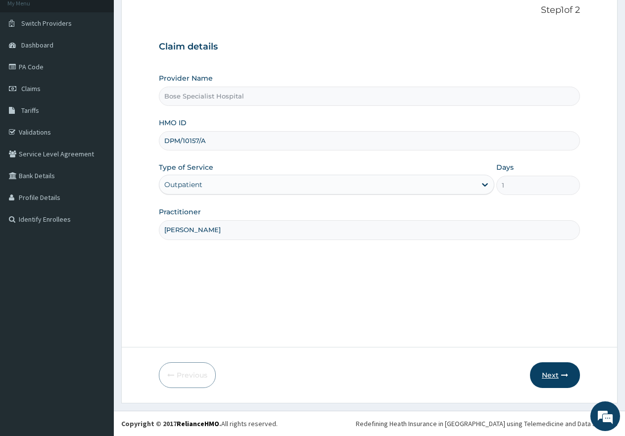 This screenshot has width=625, height=436. Describe the element at coordinates (174, 17) in the screenshot. I see `div: Minimize live chat window` at that location.